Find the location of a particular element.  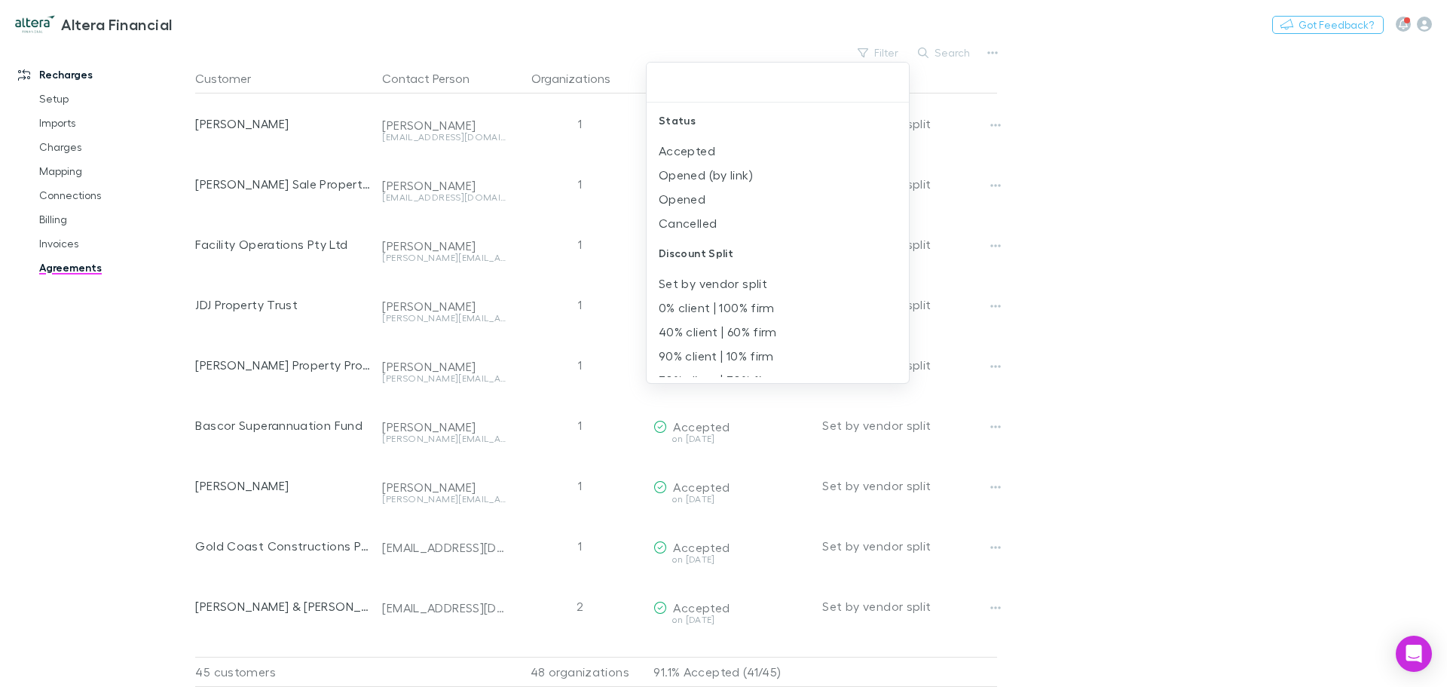

li: 90% client | 10% firm is located at coordinates (778, 356).